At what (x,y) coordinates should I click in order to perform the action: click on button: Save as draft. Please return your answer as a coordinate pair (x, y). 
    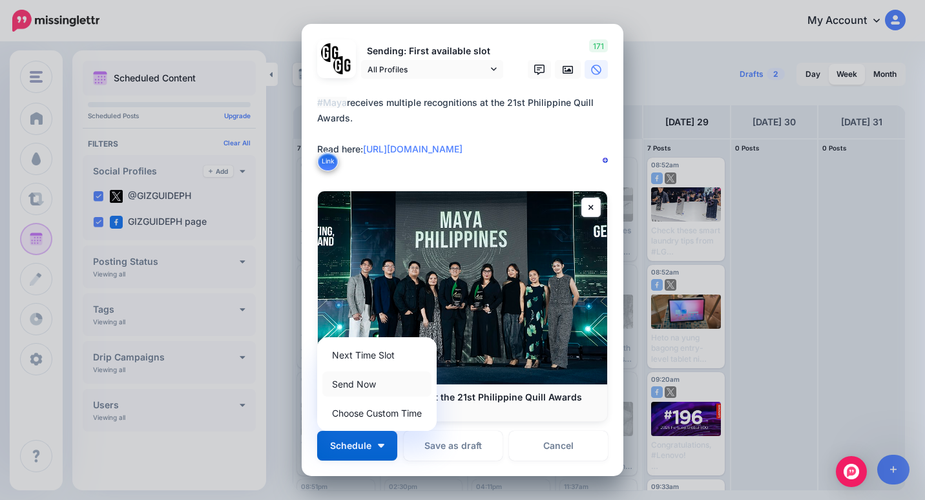
    Looking at the image, I should click on (453, 446).